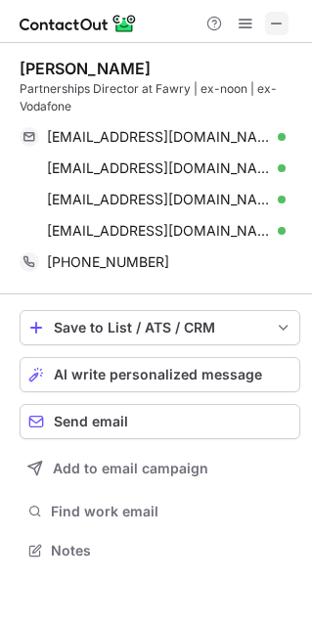  What do you see at coordinates (160, 375) in the screenshot?
I see `button: AI write personalized message` at bounding box center [160, 375].